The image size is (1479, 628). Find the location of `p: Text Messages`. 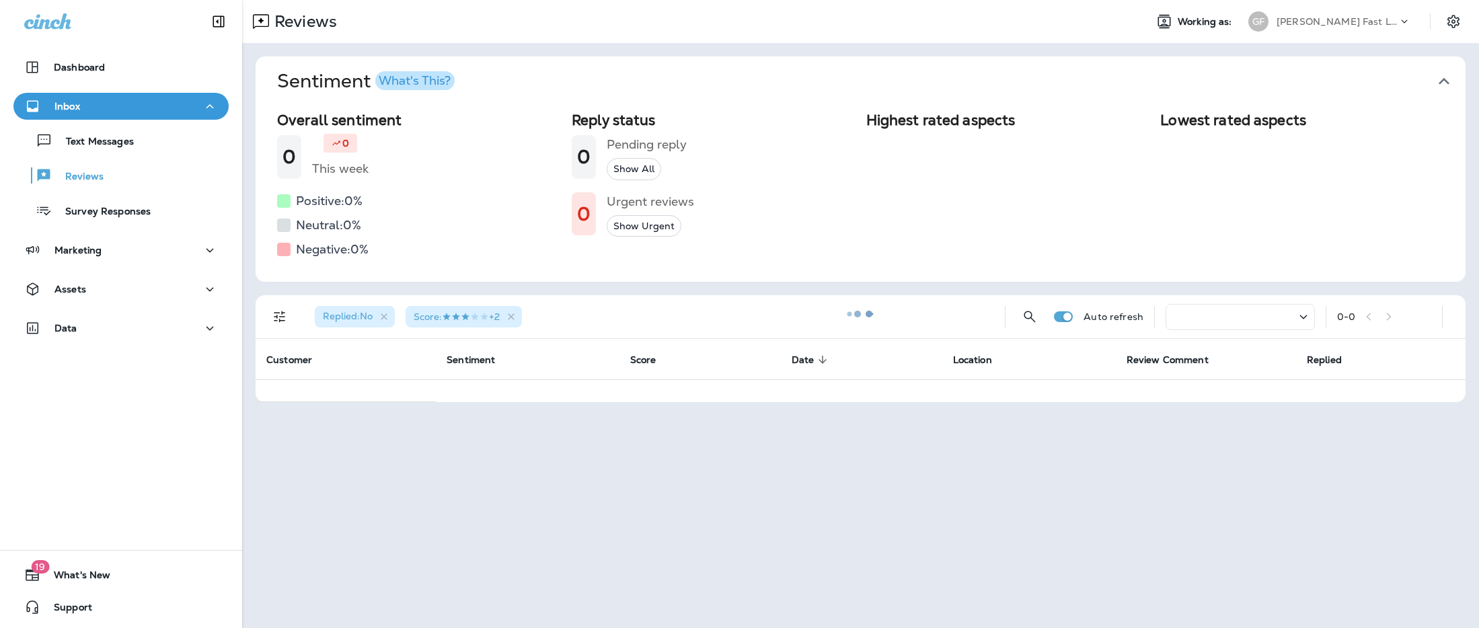

p: Text Messages is located at coordinates (93, 142).